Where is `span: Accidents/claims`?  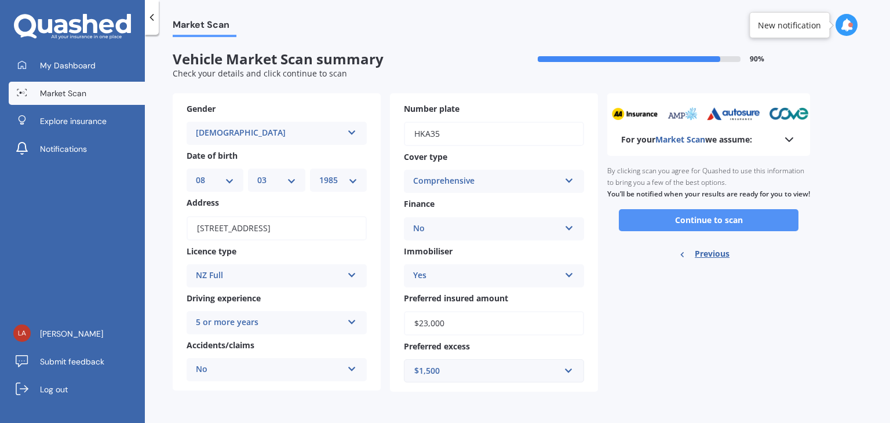
span: Accidents/claims is located at coordinates (220, 345).